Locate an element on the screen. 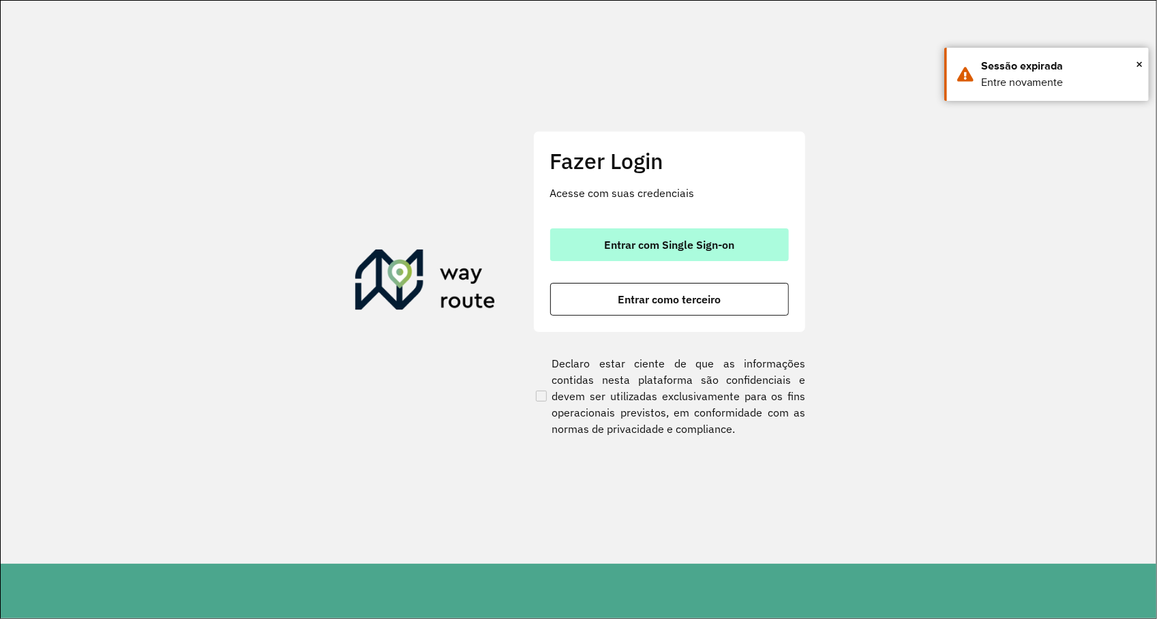  label: Declaro estar ciente de que as informações contidas nesta plataforma são confidenciais e devem se... is located at coordinates (669, 396).